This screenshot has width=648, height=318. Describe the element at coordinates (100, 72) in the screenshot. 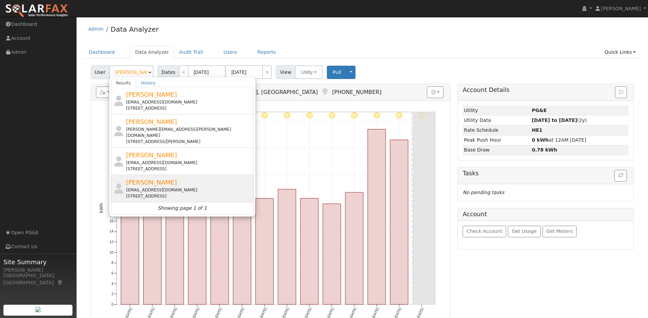

I see `span: User` at that location.